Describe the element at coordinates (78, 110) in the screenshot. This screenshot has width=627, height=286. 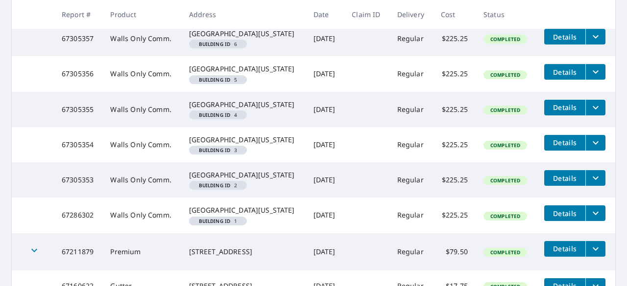
I see `td: 67305355` at that location.